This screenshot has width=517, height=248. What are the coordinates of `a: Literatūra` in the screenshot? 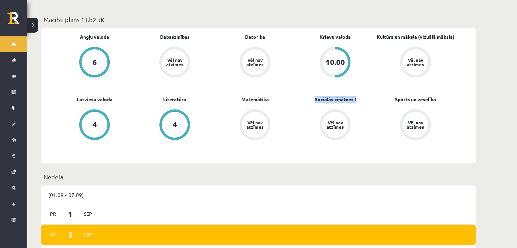 It's located at (175, 99).